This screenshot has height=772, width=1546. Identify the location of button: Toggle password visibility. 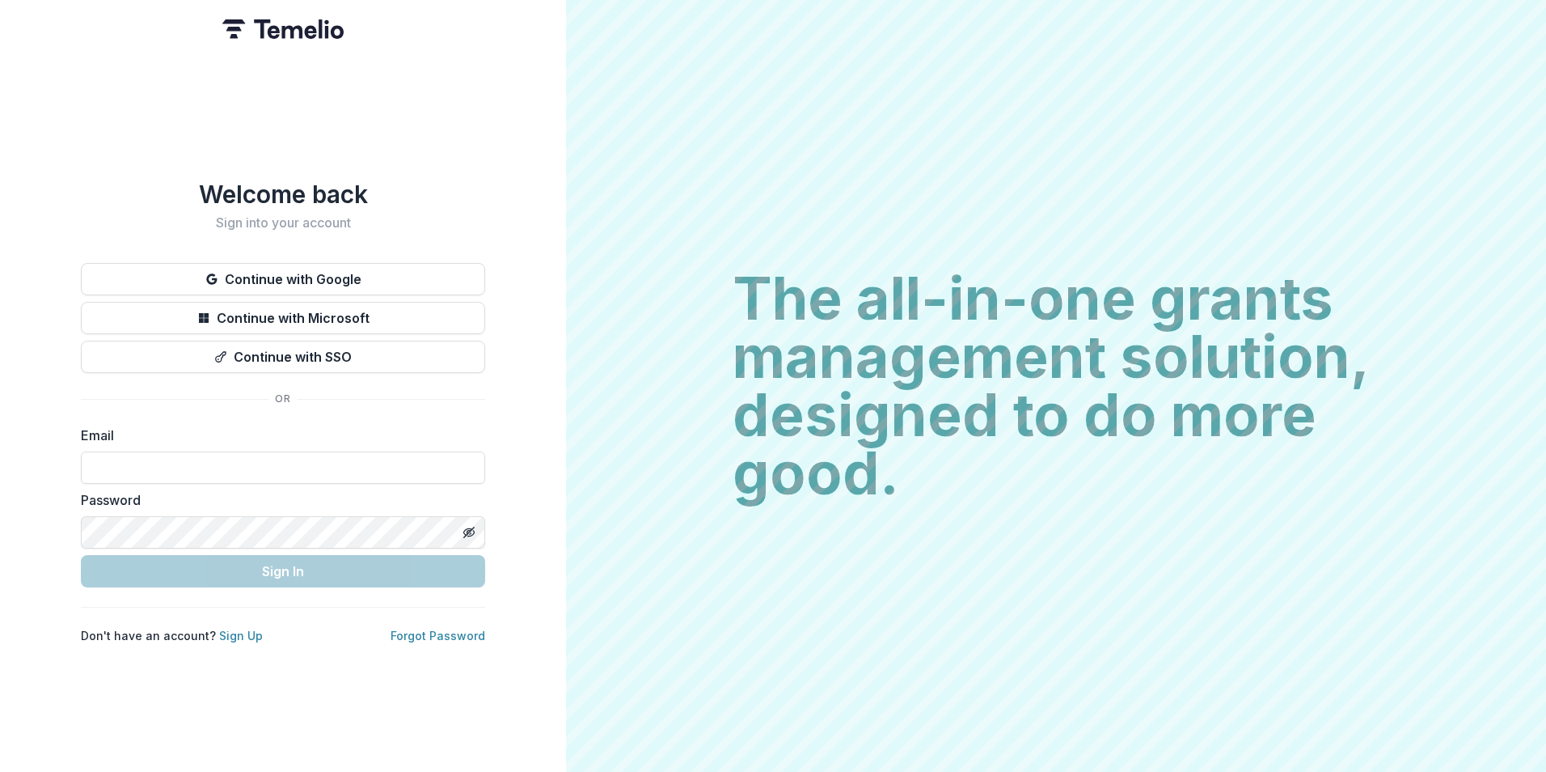
(469, 532).